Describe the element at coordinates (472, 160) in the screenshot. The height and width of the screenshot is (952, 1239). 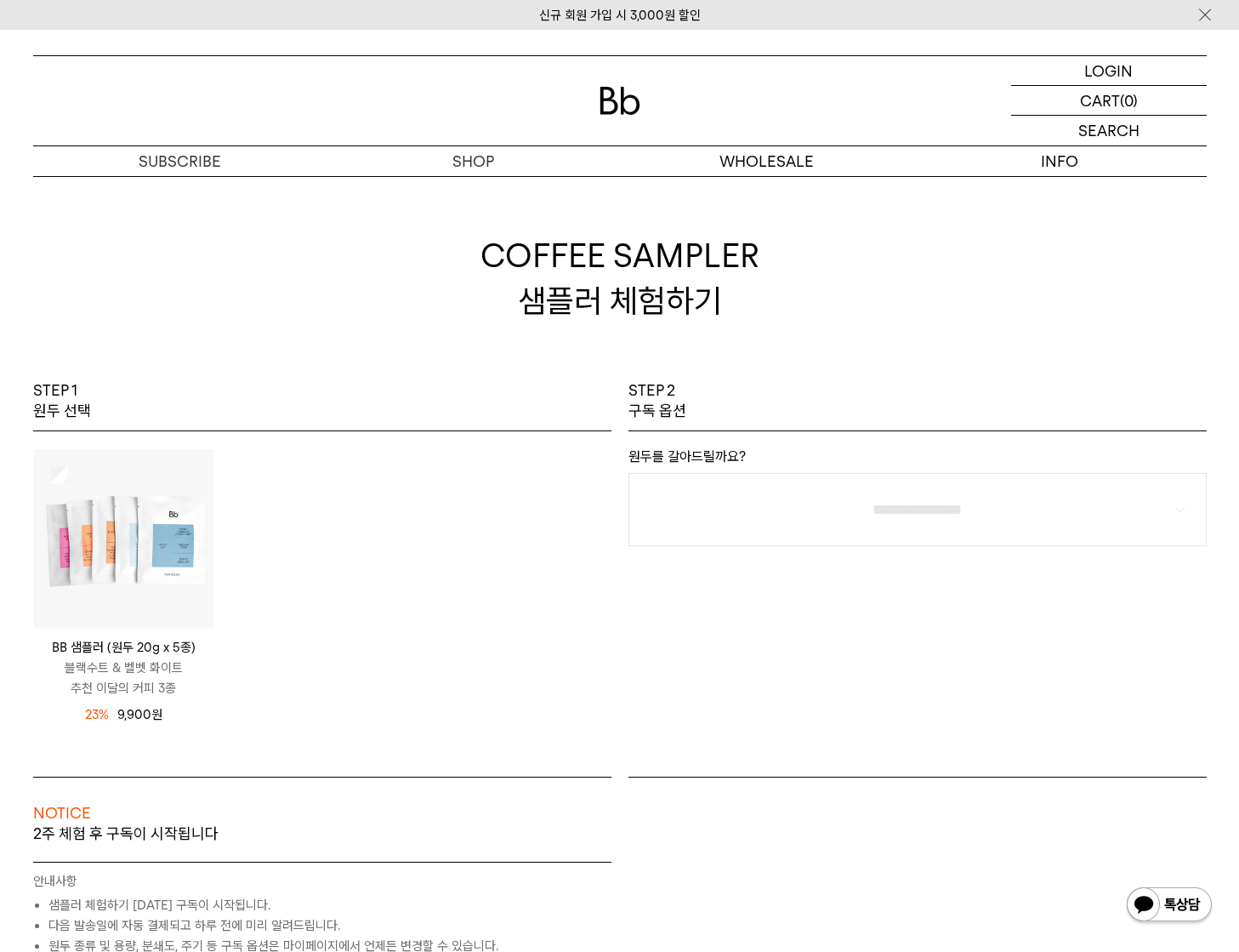
I see `a: SHOP` at that location.